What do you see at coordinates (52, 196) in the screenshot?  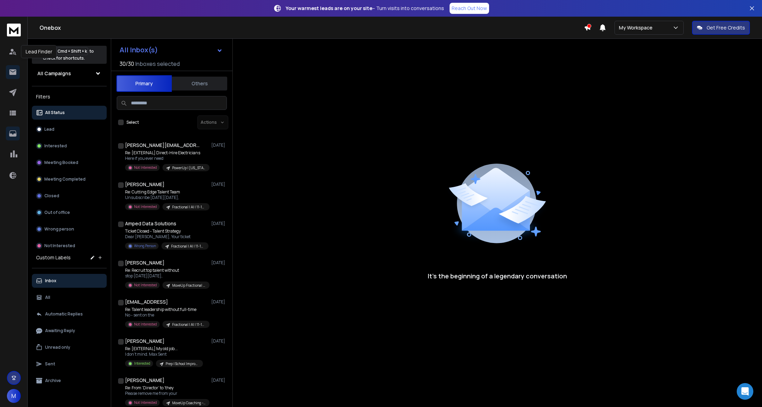 I see `p: Closed` at bounding box center [52, 196].